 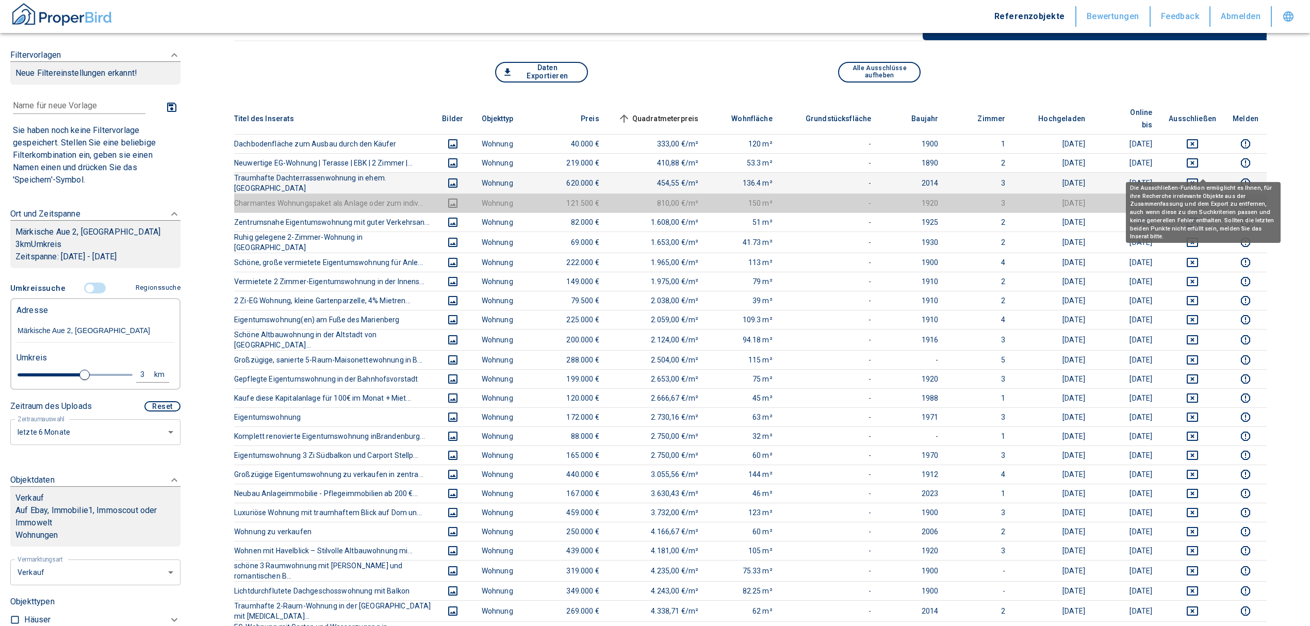 I want to click on div: 3, so click(x=148, y=374).